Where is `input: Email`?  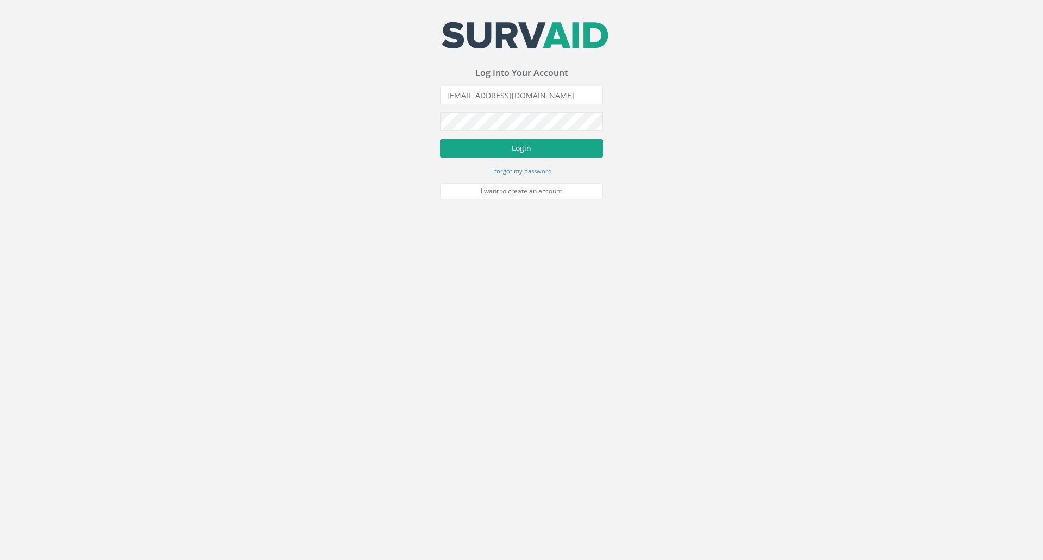
input: Email is located at coordinates (522, 95).